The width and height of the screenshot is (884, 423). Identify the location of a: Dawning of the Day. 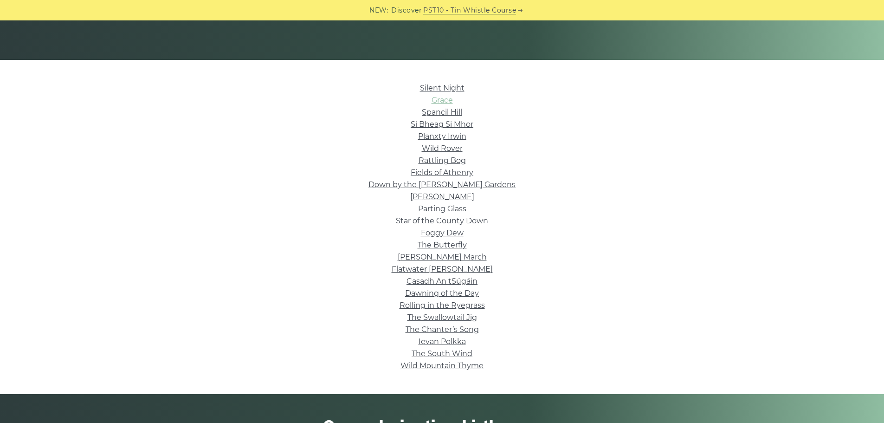
(442, 293).